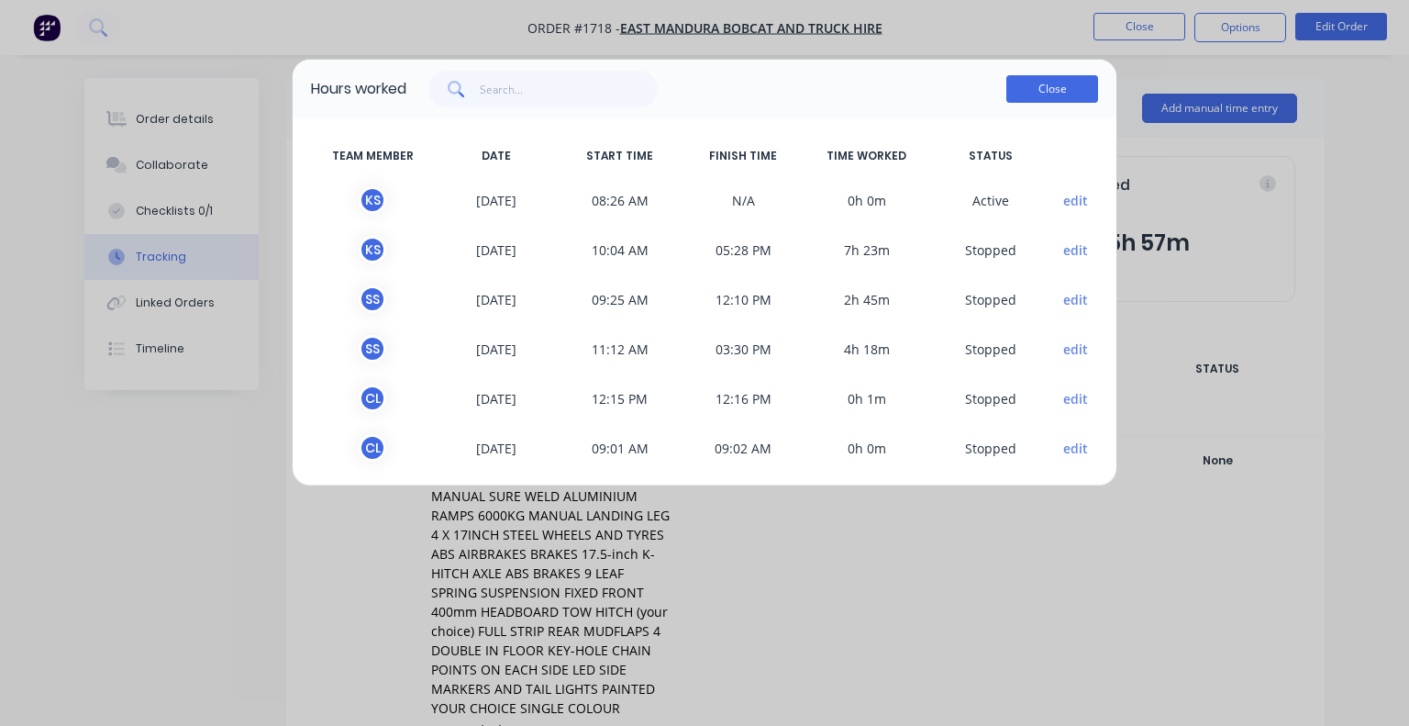 The image size is (1409, 726). What do you see at coordinates (743, 398) in the screenshot?
I see `span: 12:16 PM` at bounding box center [743, 398].